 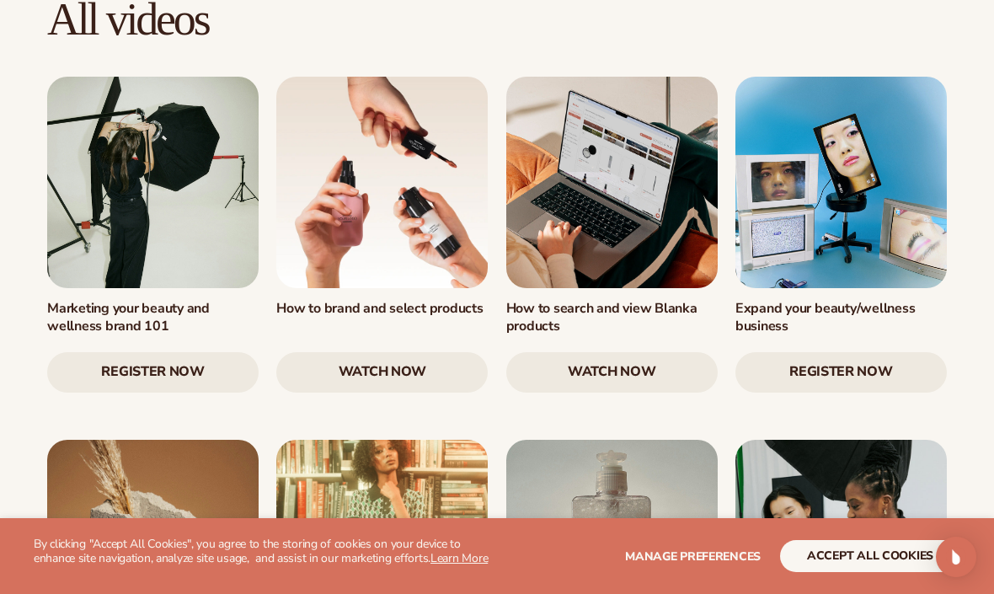 I want to click on div: Open Intercom Messenger, so click(x=956, y=557).